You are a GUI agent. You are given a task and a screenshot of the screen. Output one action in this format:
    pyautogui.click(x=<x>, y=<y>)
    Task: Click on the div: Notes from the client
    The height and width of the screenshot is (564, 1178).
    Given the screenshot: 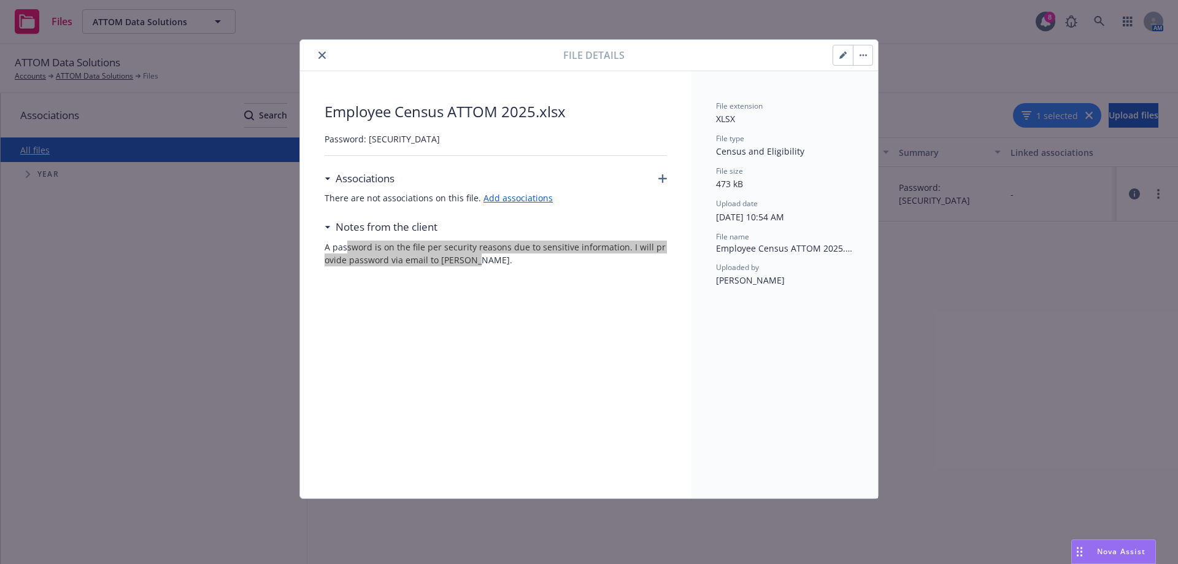 What is the action you would take?
    pyautogui.click(x=381, y=227)
    